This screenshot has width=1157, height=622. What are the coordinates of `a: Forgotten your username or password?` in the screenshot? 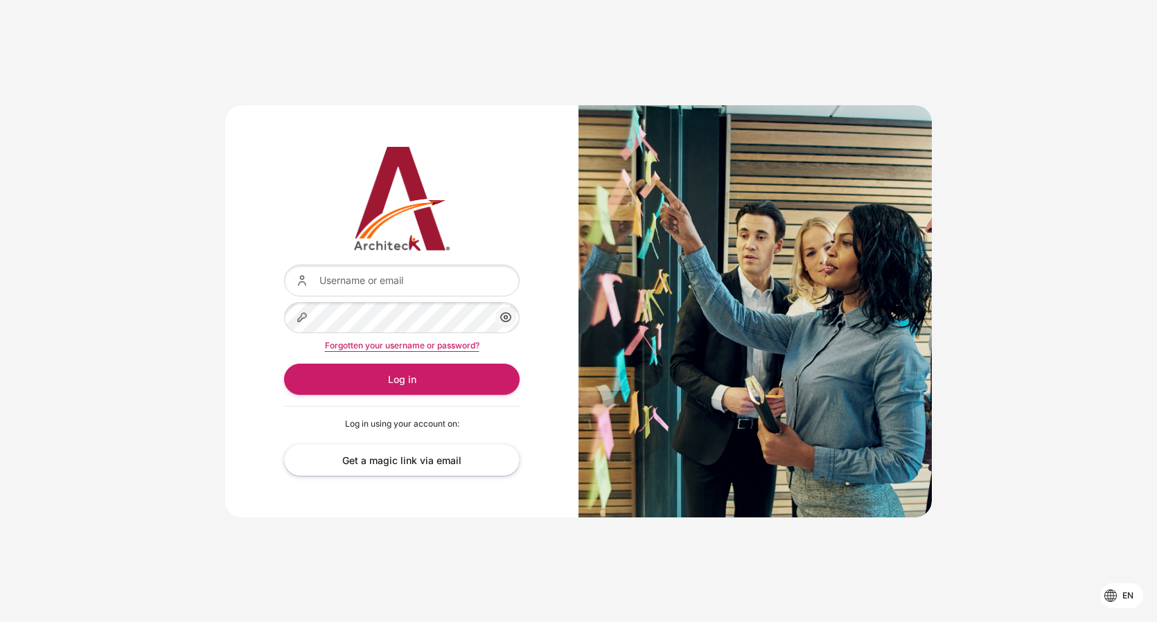 It's located at (402, 345).